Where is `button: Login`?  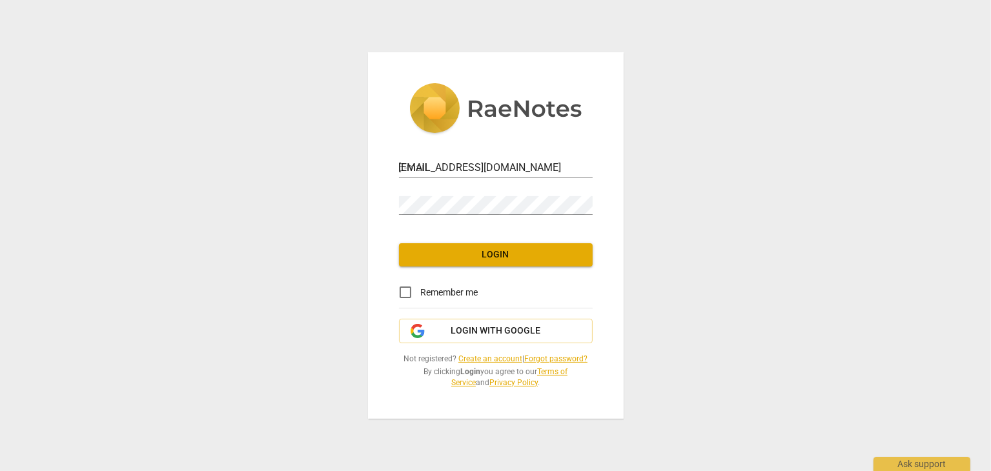 button: Login is located at coordinates (496, 255).